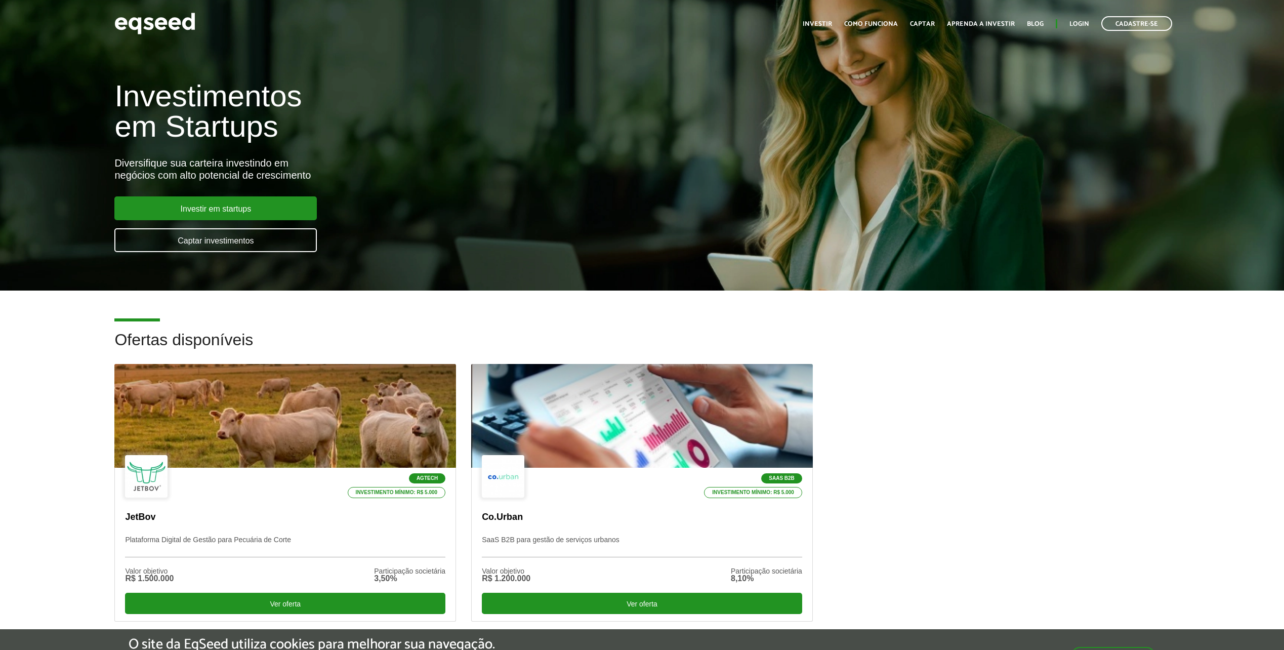  What do you see at coordinates (285, 517) in the screenshot?
I see `p: JetBov` at bounding box center [285, 517].